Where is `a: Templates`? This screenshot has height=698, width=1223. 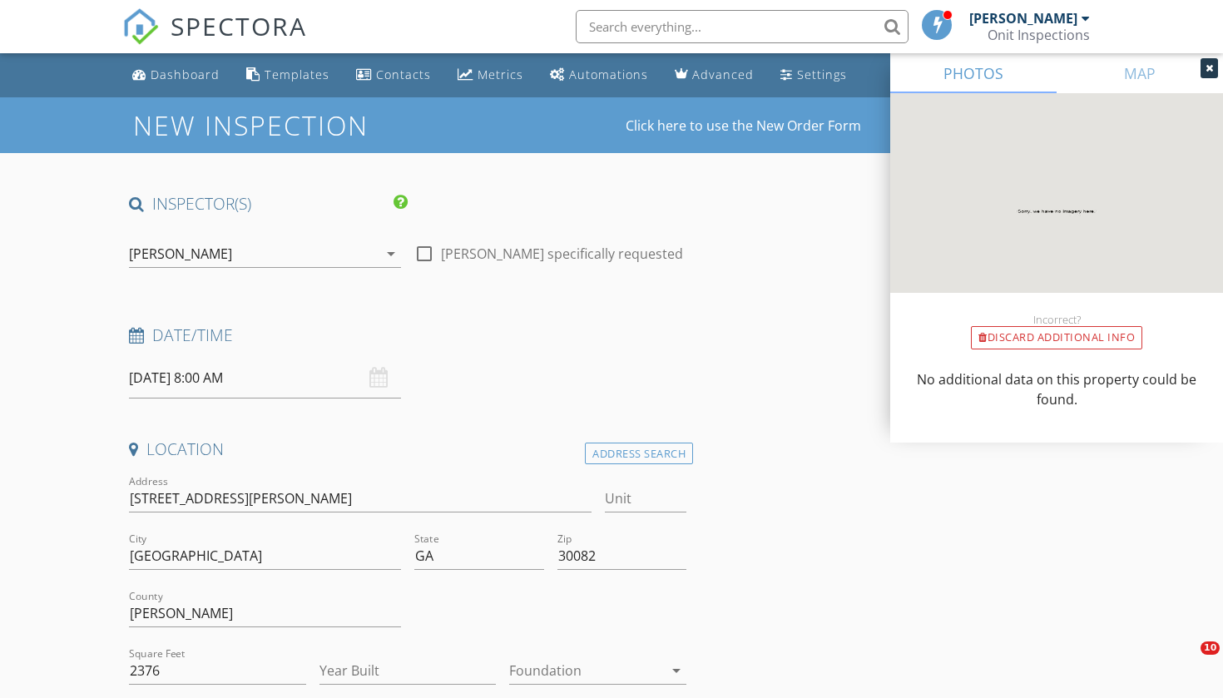
a: Templates is located at coordinates (288, 75).